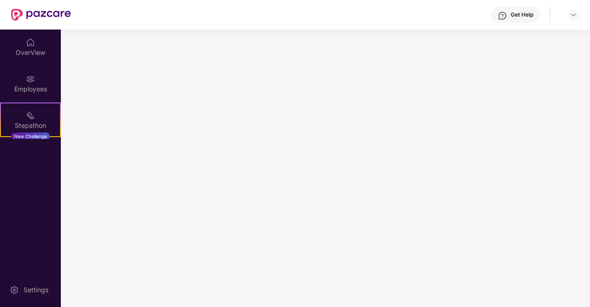 The image size is (590, 307). Describe the element at coordinates (522, 15) in the screenshot. I see `div: Get Help` at that location.